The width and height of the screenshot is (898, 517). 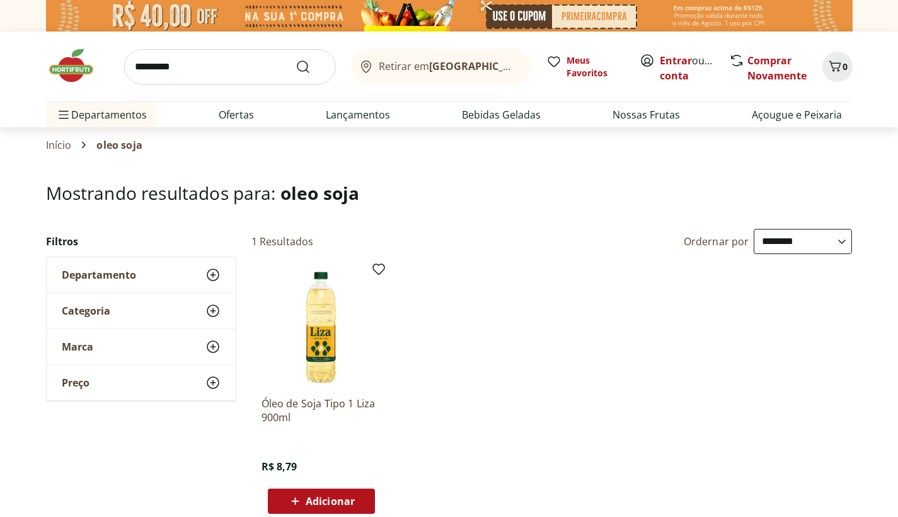 I want to click on span: Categoria, so click(x=86, y=311).